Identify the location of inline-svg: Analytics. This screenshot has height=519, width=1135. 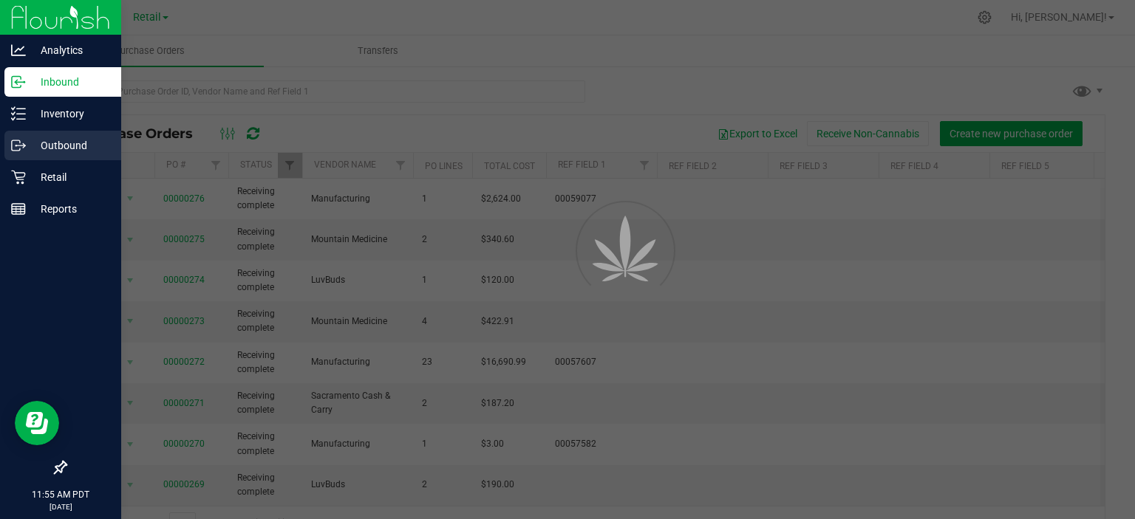
(18, 50).